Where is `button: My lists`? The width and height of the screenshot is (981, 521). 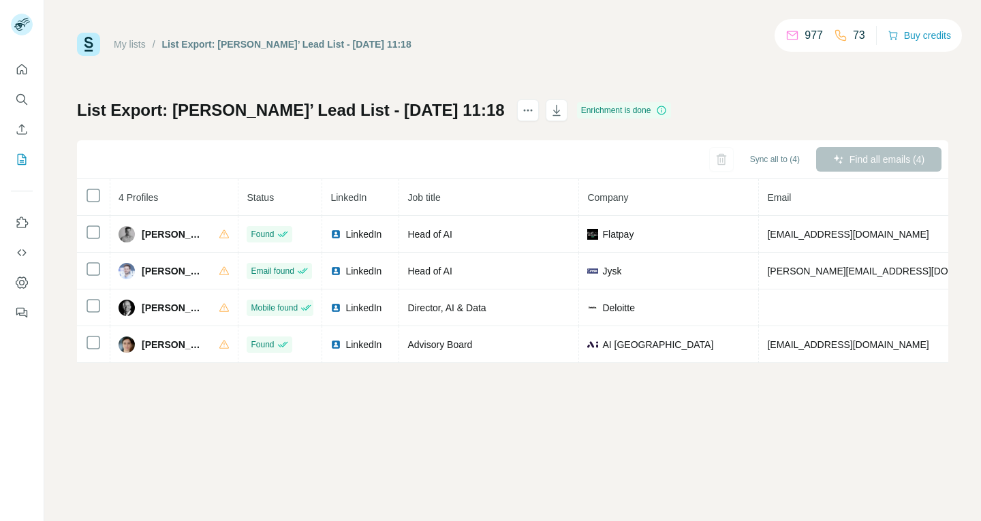 button: My lists is located at coordinates (22, 159).